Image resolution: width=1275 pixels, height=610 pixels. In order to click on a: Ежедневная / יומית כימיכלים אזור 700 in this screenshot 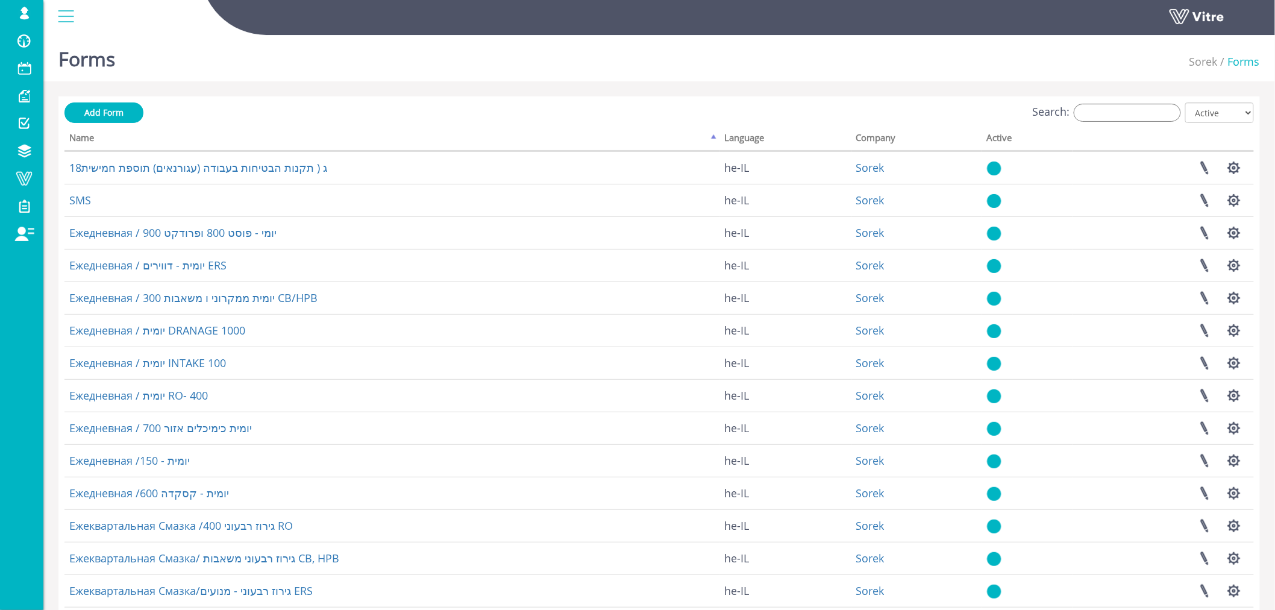, I will do `click(160, 428)`.